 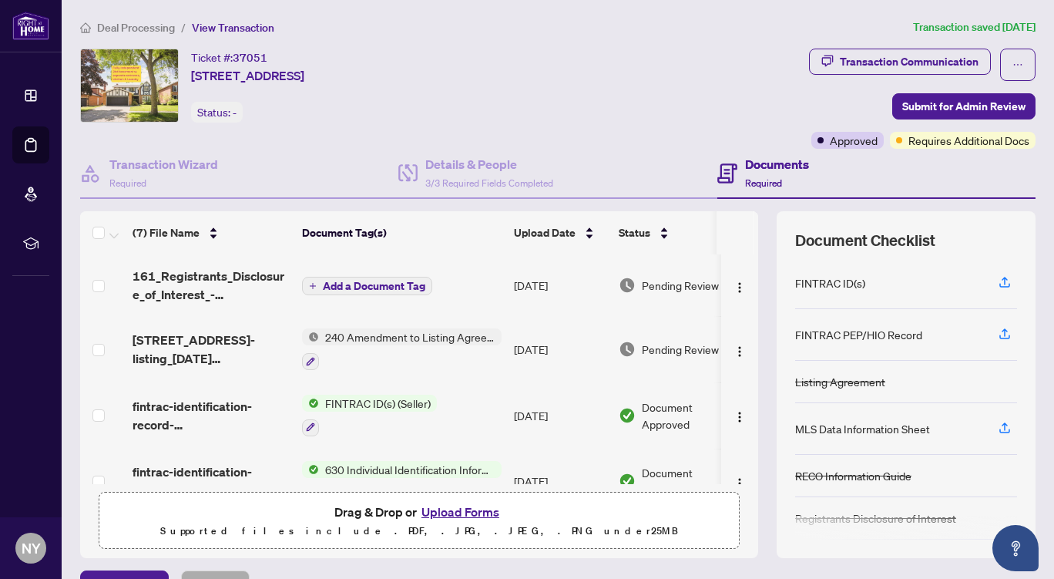 What do you see at coordinates (217, 112) in the screenshot?
I see `div: Status:` at bounding box center [217, 112].